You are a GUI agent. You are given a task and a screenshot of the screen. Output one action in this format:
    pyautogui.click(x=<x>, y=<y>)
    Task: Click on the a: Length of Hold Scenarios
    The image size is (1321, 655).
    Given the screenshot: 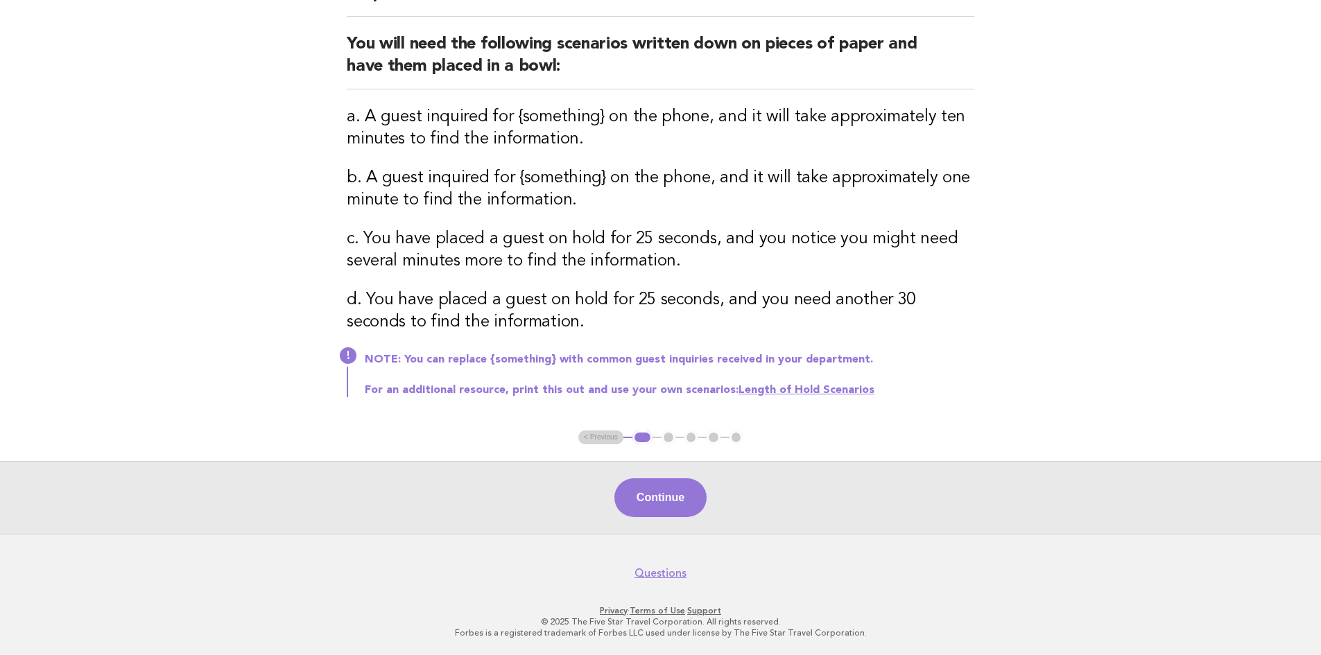 What is the action you would take?
    pyautogui.click(x=806, y=390)
    